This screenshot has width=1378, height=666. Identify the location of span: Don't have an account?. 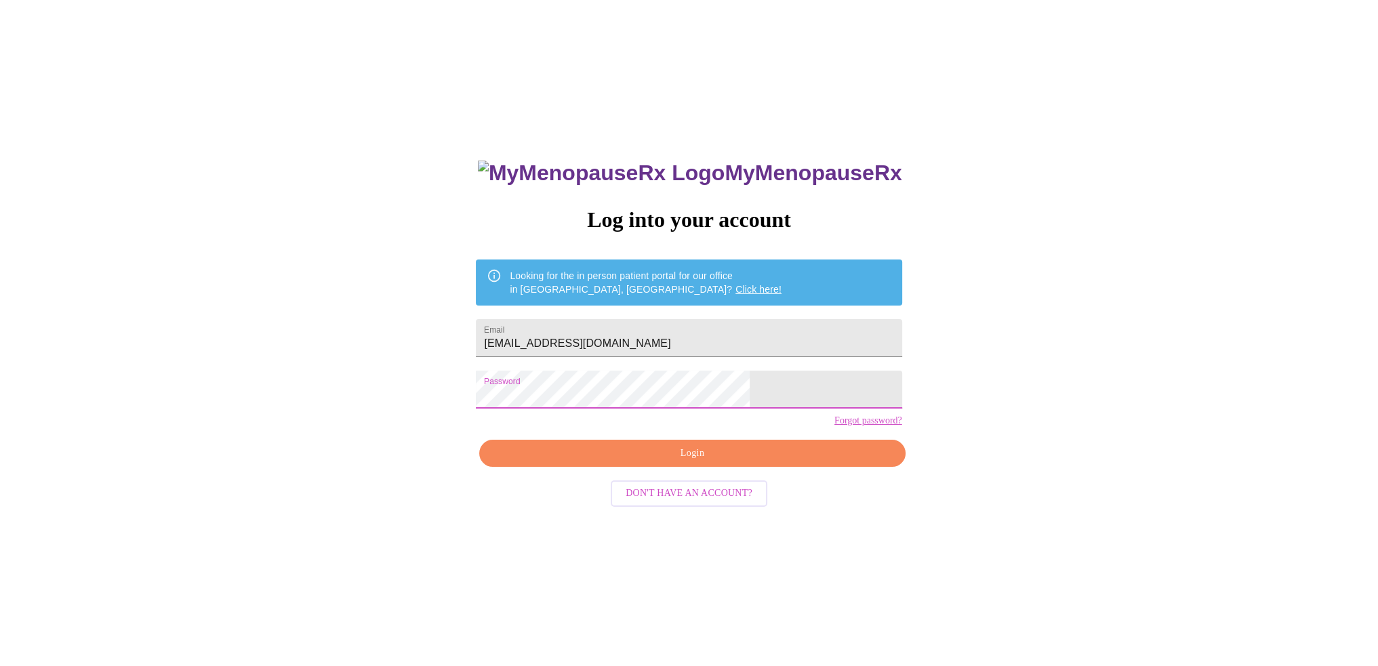
(689, 493).